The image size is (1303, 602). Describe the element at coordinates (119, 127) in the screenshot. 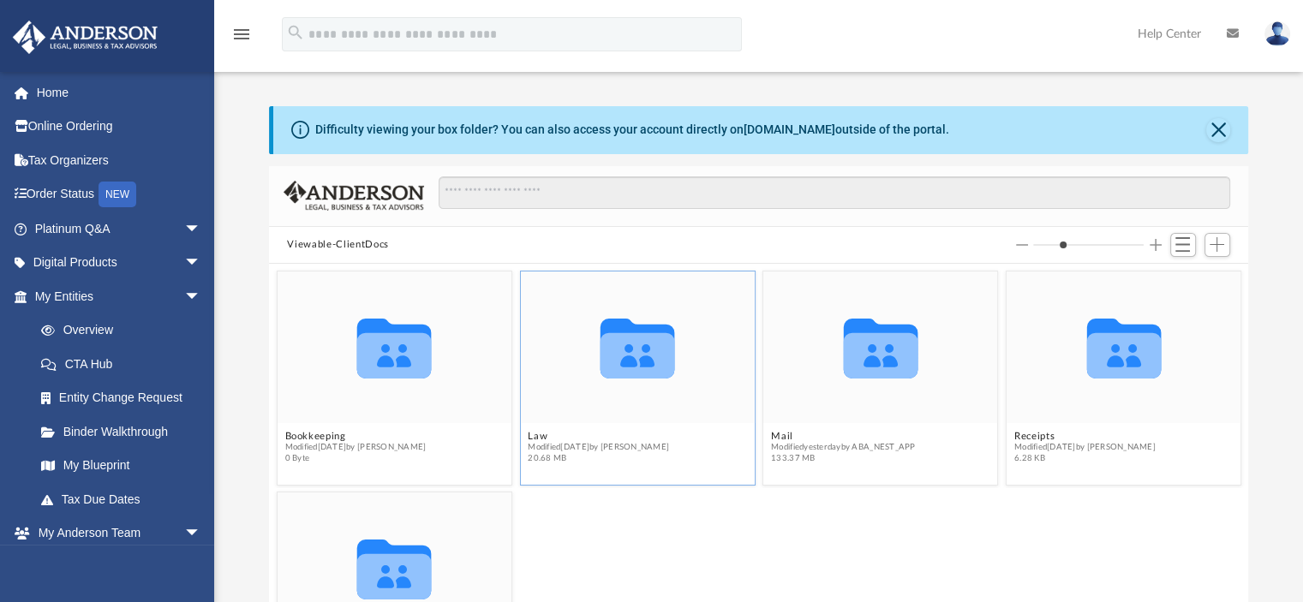

I see `a: Online Ordering` at that location.